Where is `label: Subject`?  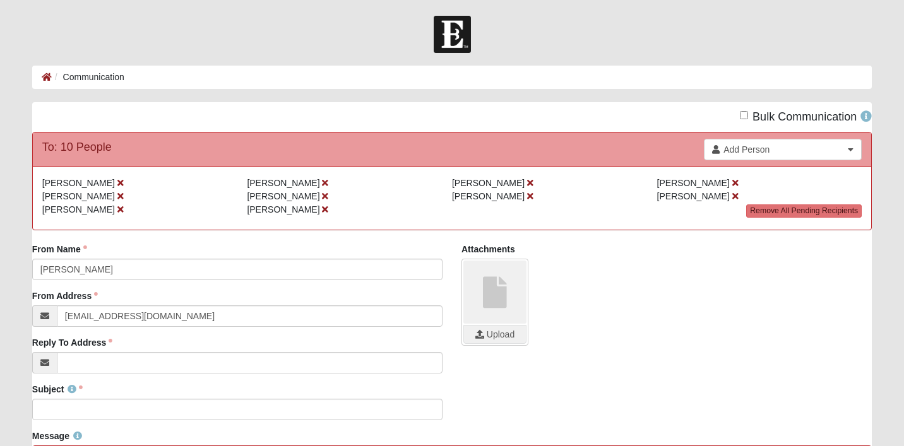 label: Subject is located at coordinates (57, 390).